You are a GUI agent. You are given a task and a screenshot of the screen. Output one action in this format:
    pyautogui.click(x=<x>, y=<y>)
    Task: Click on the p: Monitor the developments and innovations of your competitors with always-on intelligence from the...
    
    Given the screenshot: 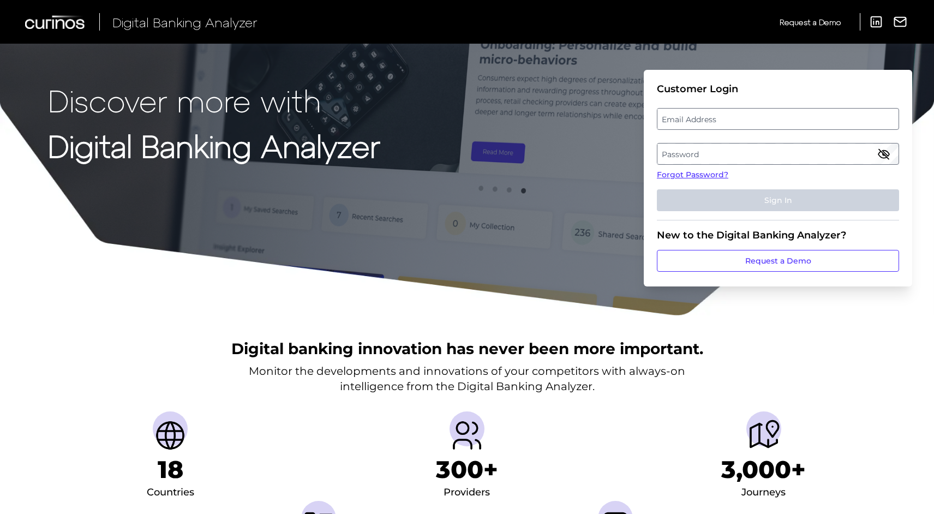 What is the action you would take?
    pyautogui.click(x=467, y=379)
    